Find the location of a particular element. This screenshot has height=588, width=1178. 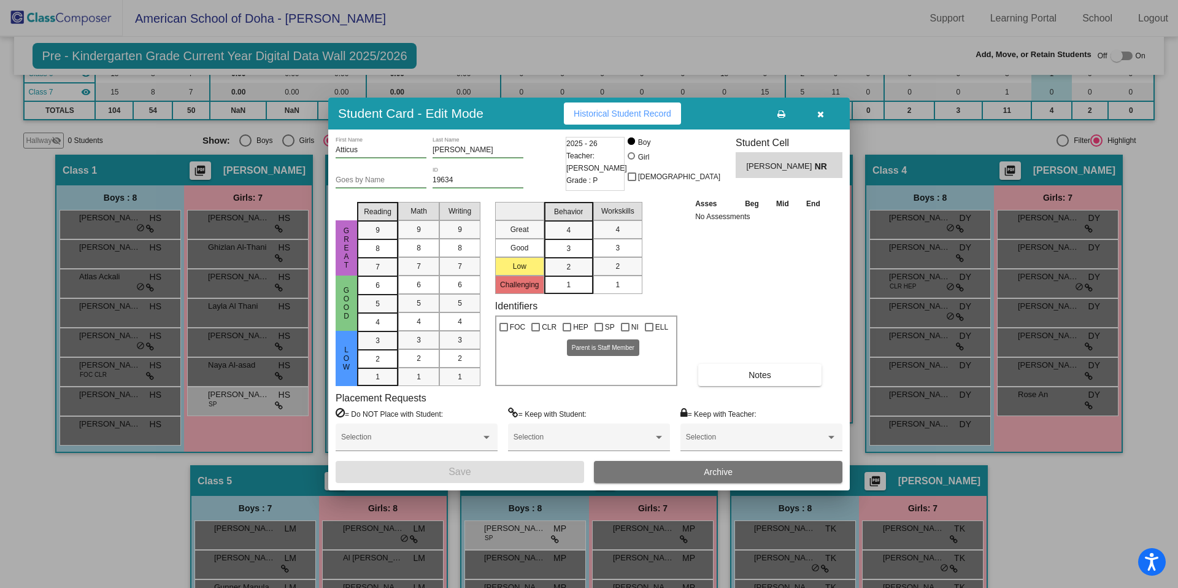

div: Boy is located at coordinates (644, 142).